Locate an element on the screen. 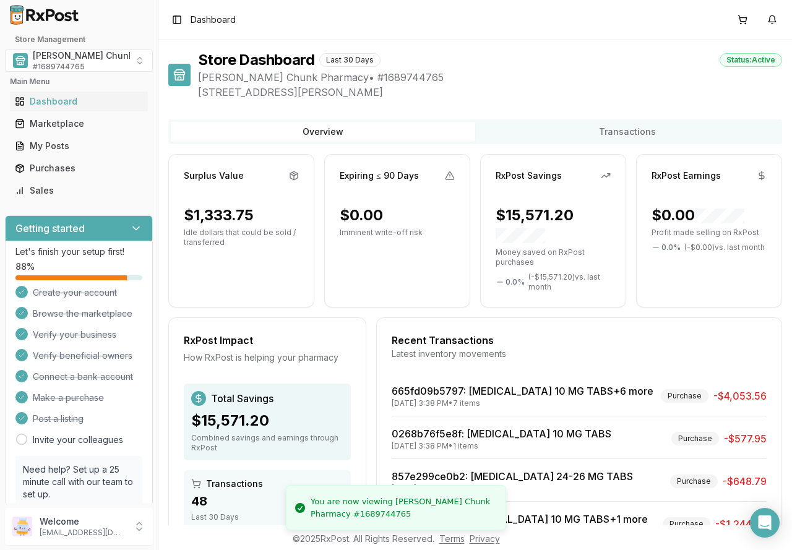  h3: Getting started is located at coordinates (50, 228).